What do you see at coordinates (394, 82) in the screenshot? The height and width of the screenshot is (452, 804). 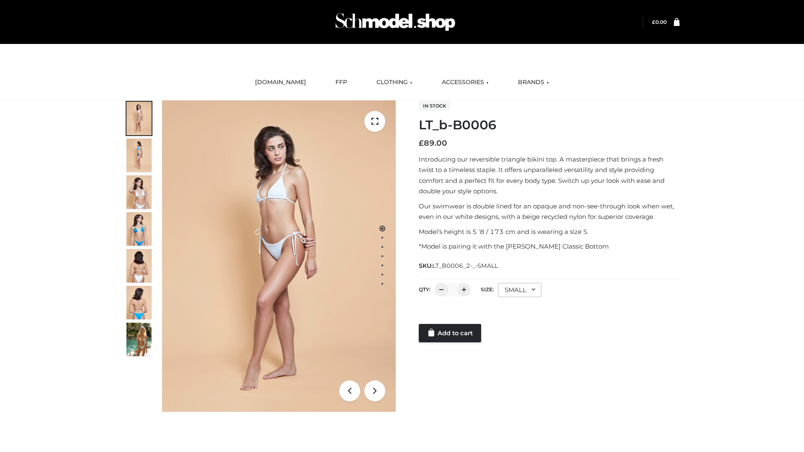 I see `a: CLOTHING` at bounding box center [394, 82].